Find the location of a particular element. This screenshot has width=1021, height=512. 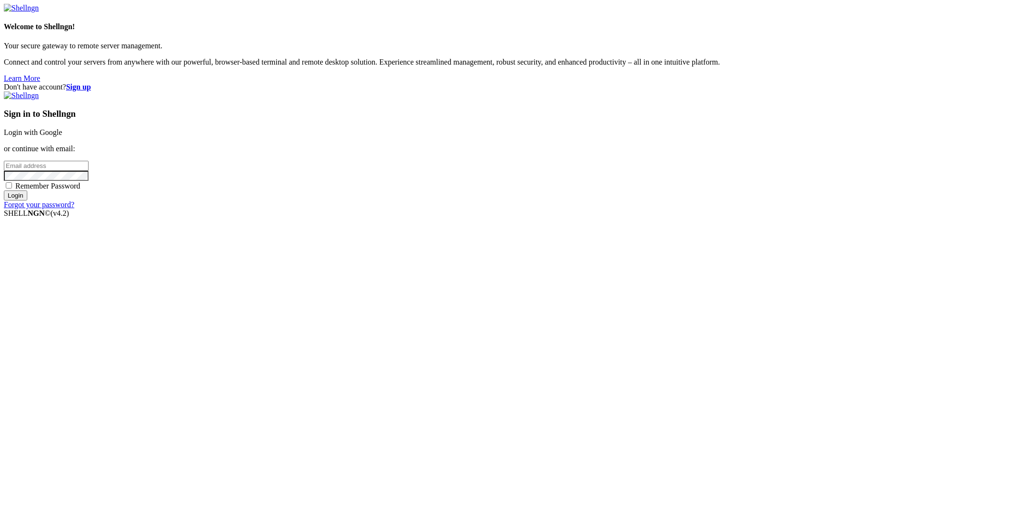

span: 4.2.0 is located at coordinates (60, 213).